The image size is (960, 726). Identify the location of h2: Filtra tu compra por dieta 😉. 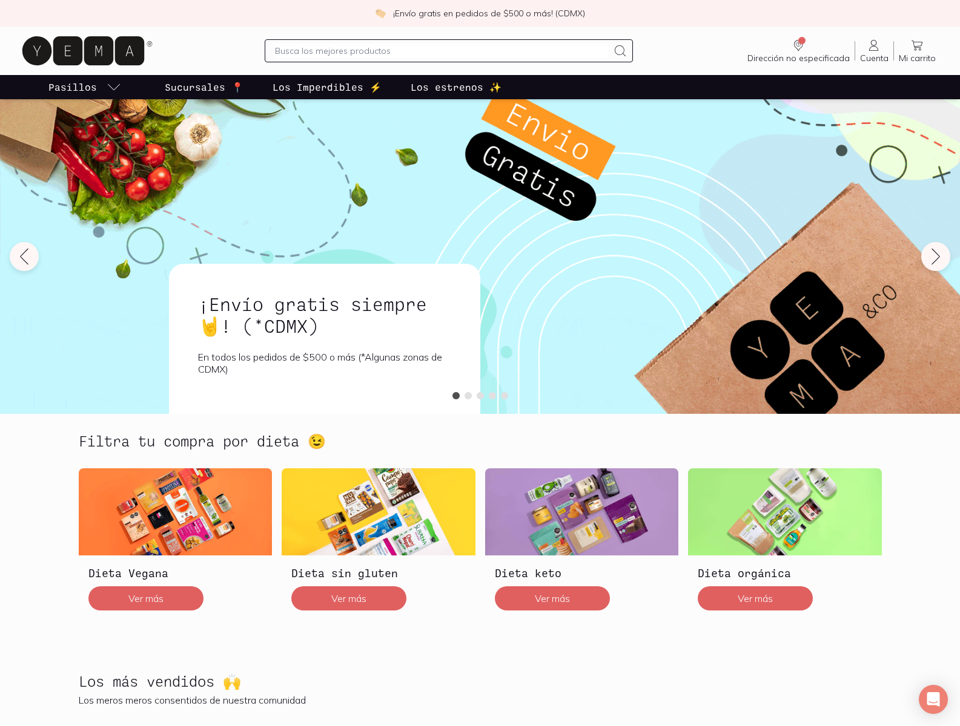
(202, 441).